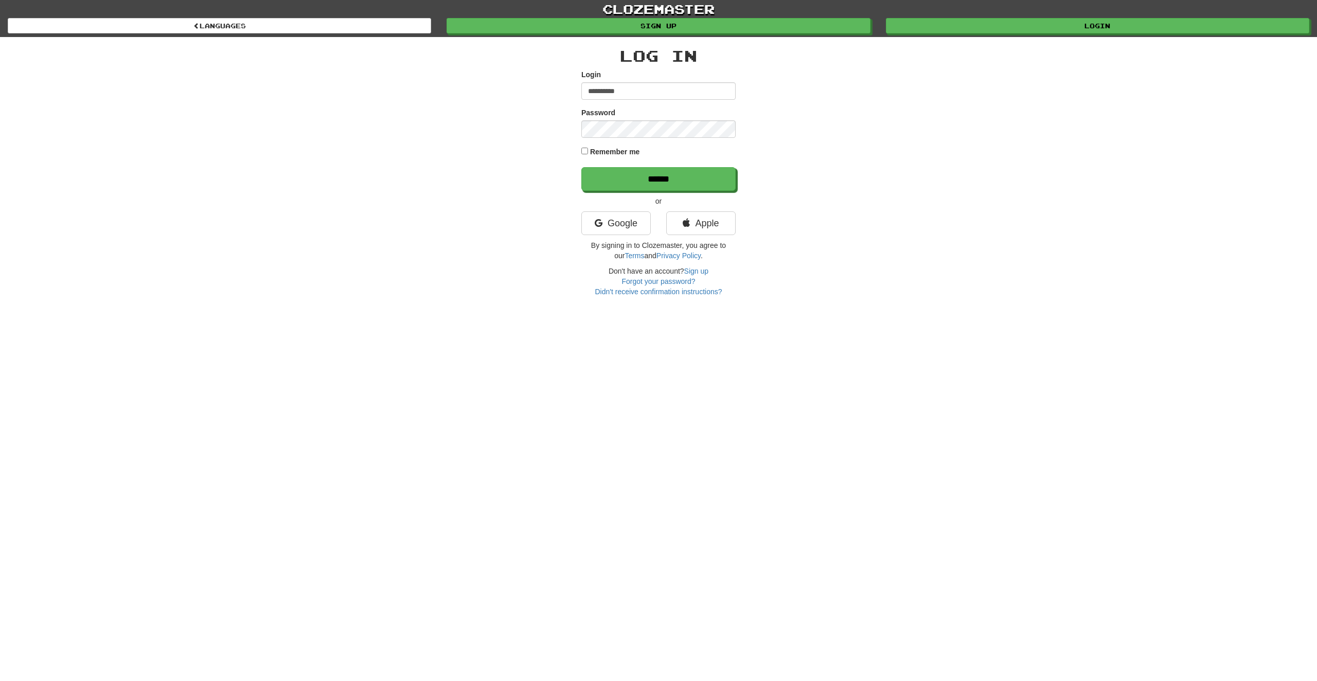  I want to click on a: Terms, so click(634, 256).